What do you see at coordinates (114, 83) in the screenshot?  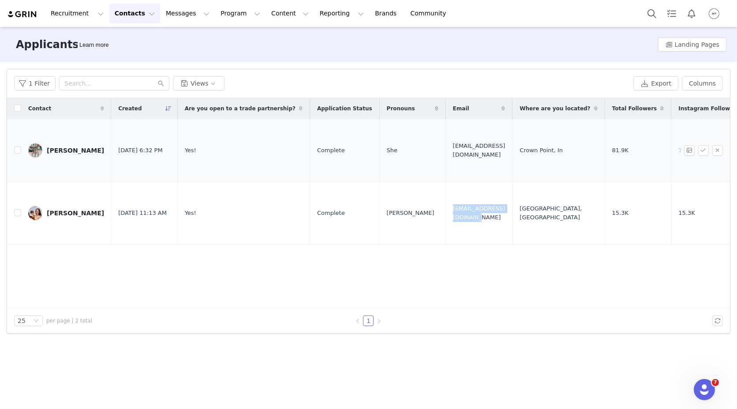 I see `input: Search...` at bounding box center [114, 83].